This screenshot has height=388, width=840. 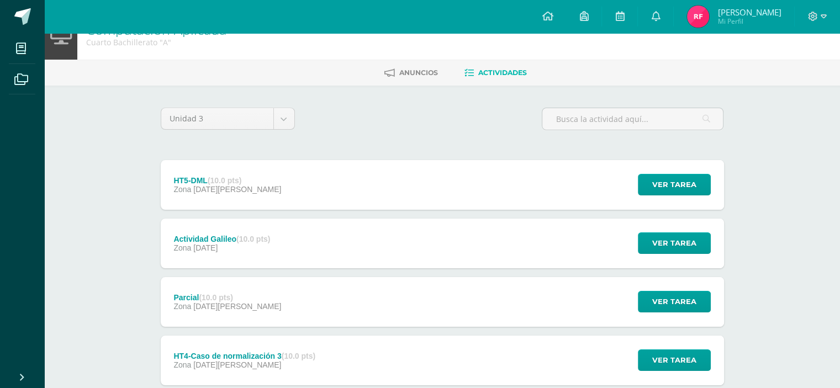 What do you see at coordinates (156, 42) in the screenshot?
I see `div: Cuarto Bachillerato 'A'` at bounding box center [156, 42].